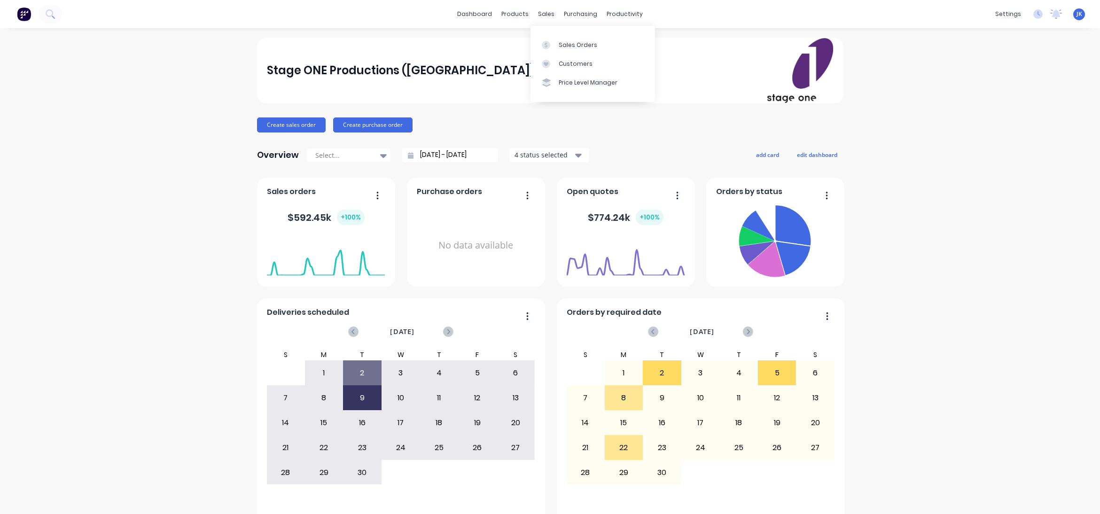  What do you see at coordinates (662, 473) in the screenshot?
I see `div: 30` at bounding box center [662, 473].